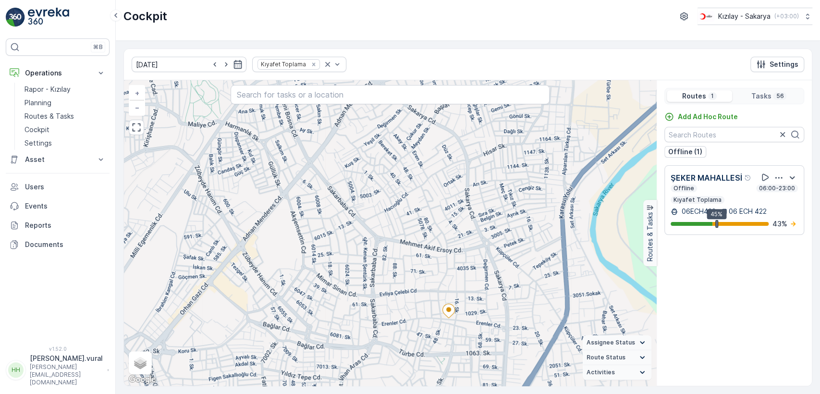 The height and width of the screenshot is (394, 820). What do you see at coordinates (65, 103) in the screenshot?
I see `a: Planning` at bounding box center [65, 103].